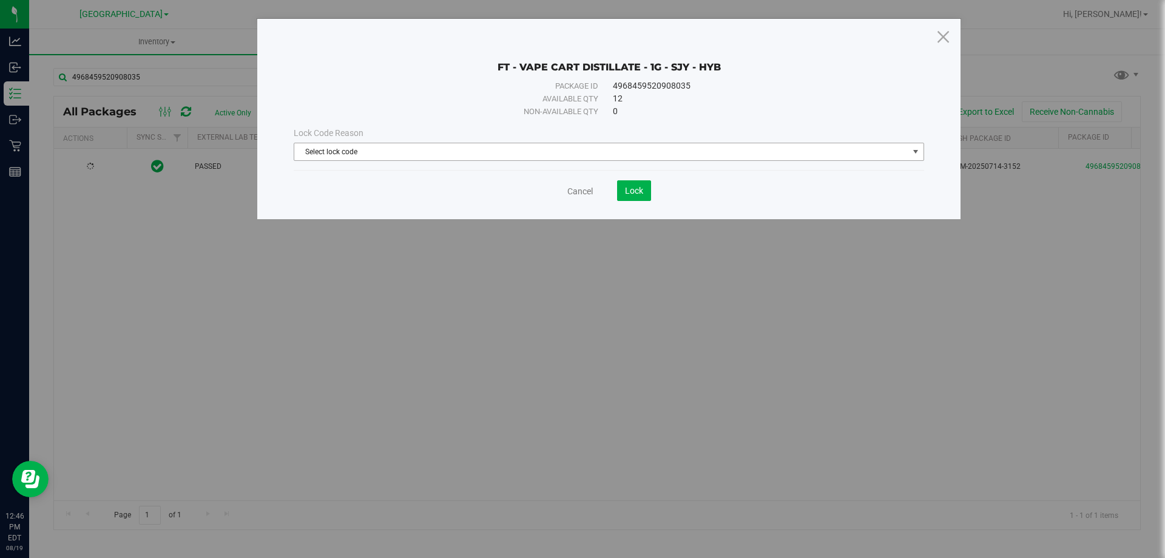 The width and height of the screenshot is (1165, 558). I want to click on div: 12, so click(755, 98).